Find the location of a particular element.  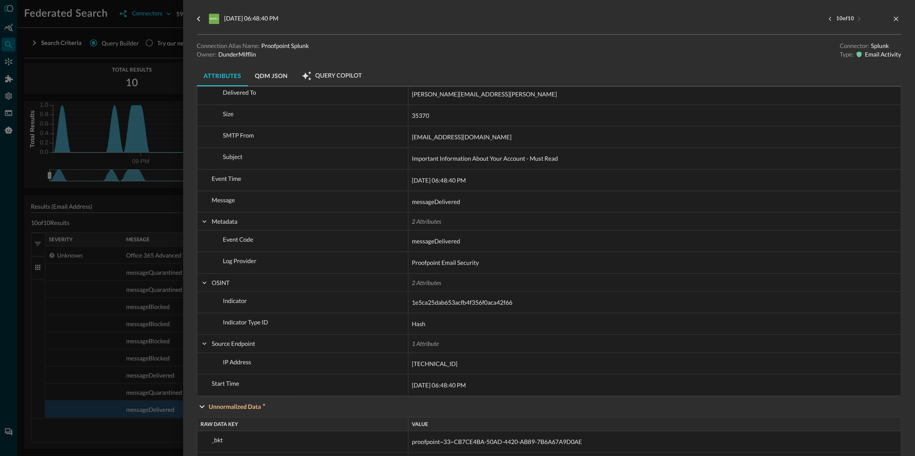

span: Important Information About Your Account - Must Read is located at coordinates (485, 159).